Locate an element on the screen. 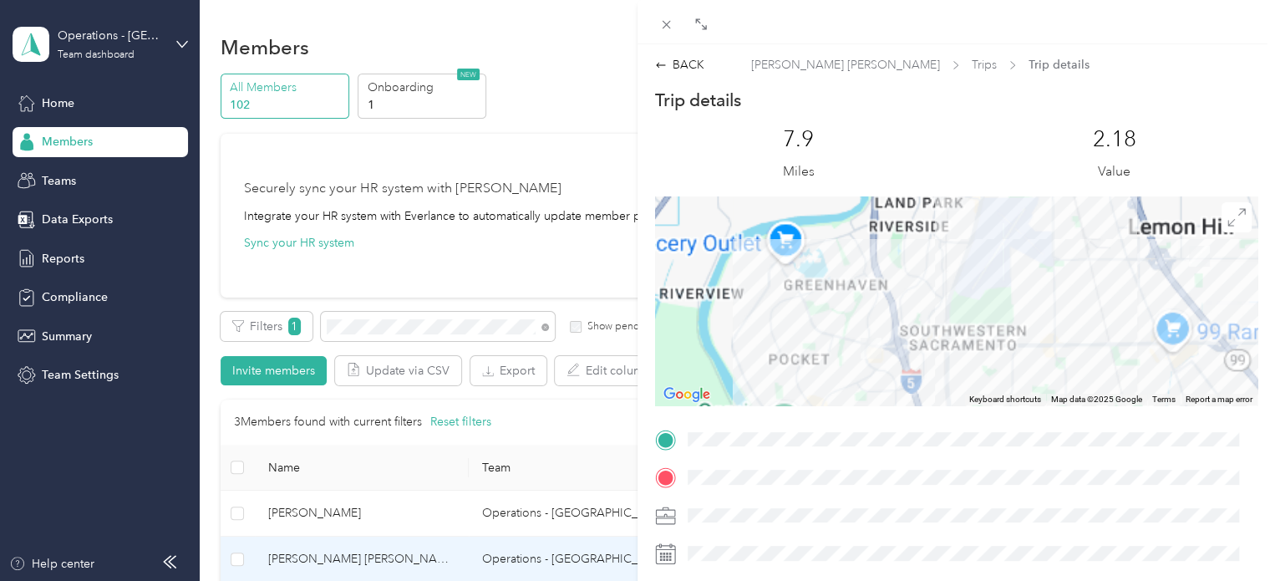  p: Miles is located at coordinates (799, 171).